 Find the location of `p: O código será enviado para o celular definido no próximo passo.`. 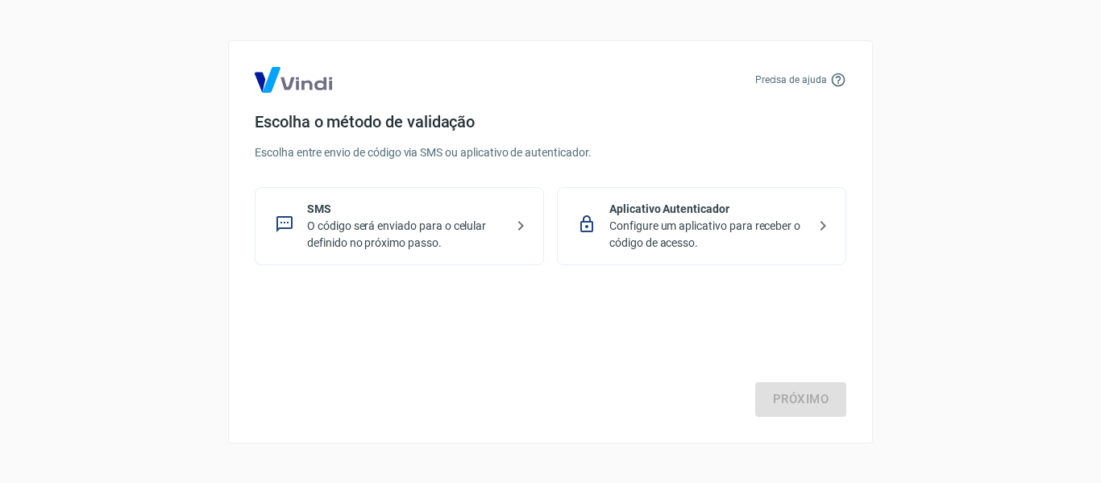

p: O código será enviado para o celular definido no próximo passo. is located at coordinates (405, 235).